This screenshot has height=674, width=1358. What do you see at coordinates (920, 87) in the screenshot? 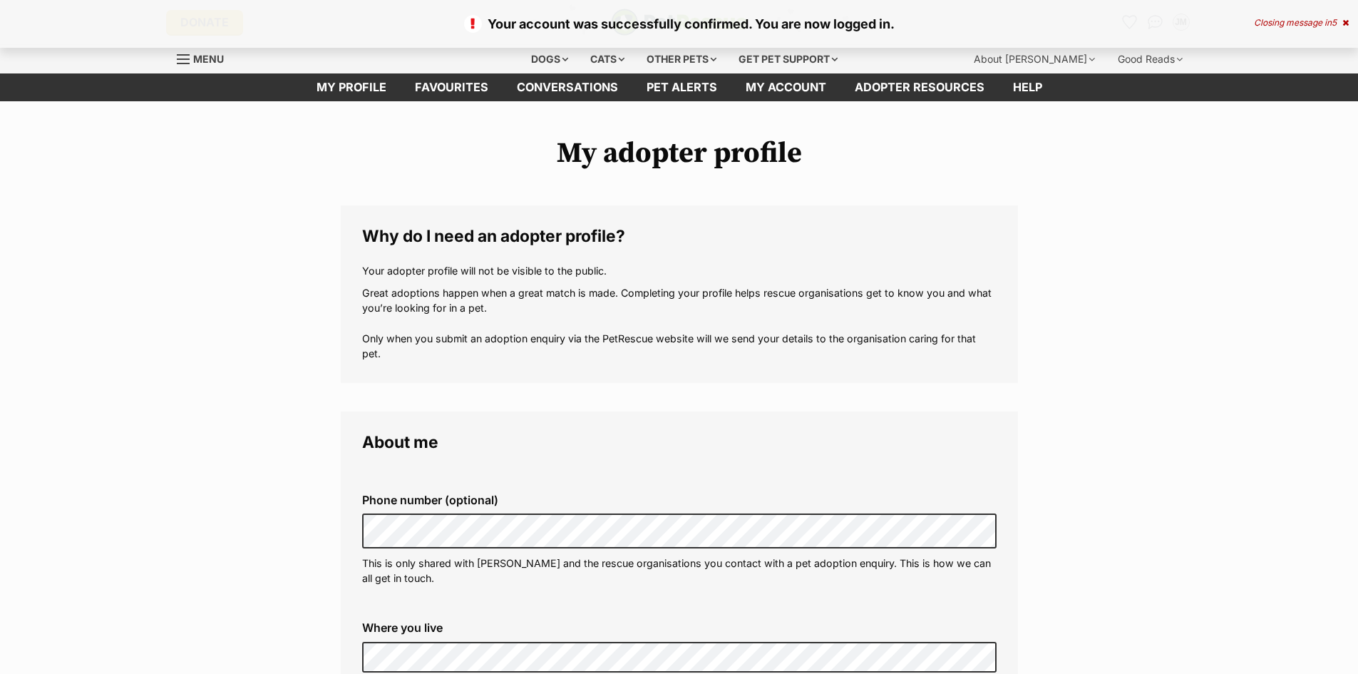
I see `a: Adopter resources` at bounding box center [920, 87].